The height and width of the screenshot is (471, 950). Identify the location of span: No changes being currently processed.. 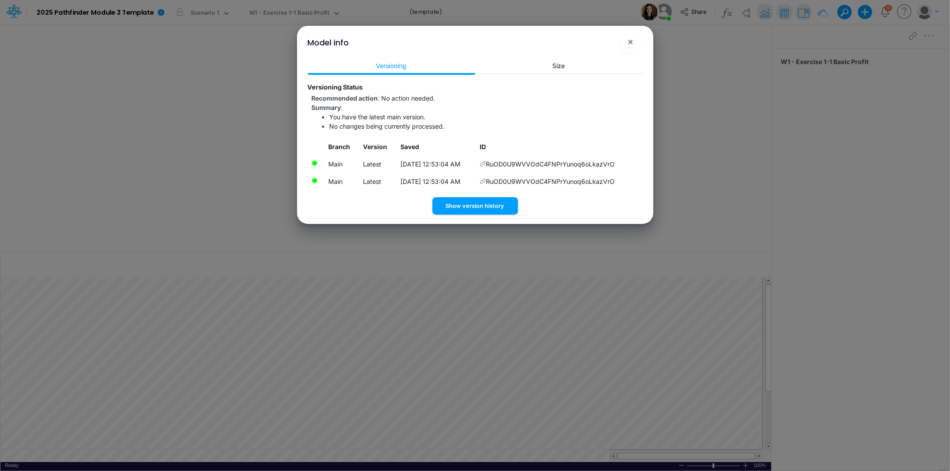
(387, 126).